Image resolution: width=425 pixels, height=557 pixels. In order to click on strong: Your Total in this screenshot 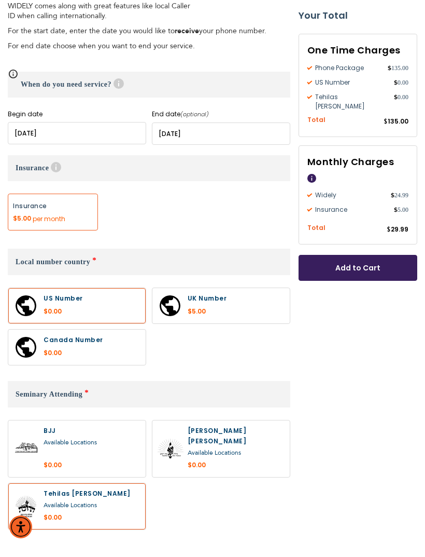, I will do `click(358, 16)`.